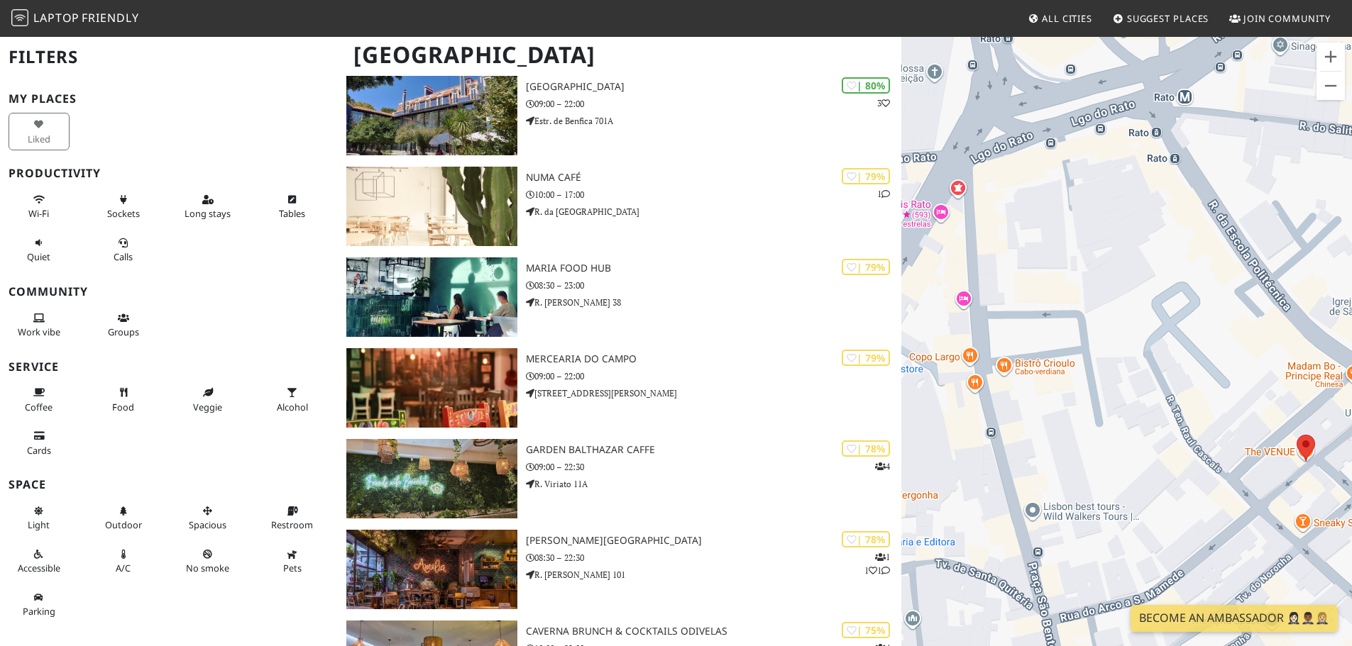  What do you see at coordinates (123, 207) in the screenshot?
I see `button: Sockets` at bounding box center [123, 207].